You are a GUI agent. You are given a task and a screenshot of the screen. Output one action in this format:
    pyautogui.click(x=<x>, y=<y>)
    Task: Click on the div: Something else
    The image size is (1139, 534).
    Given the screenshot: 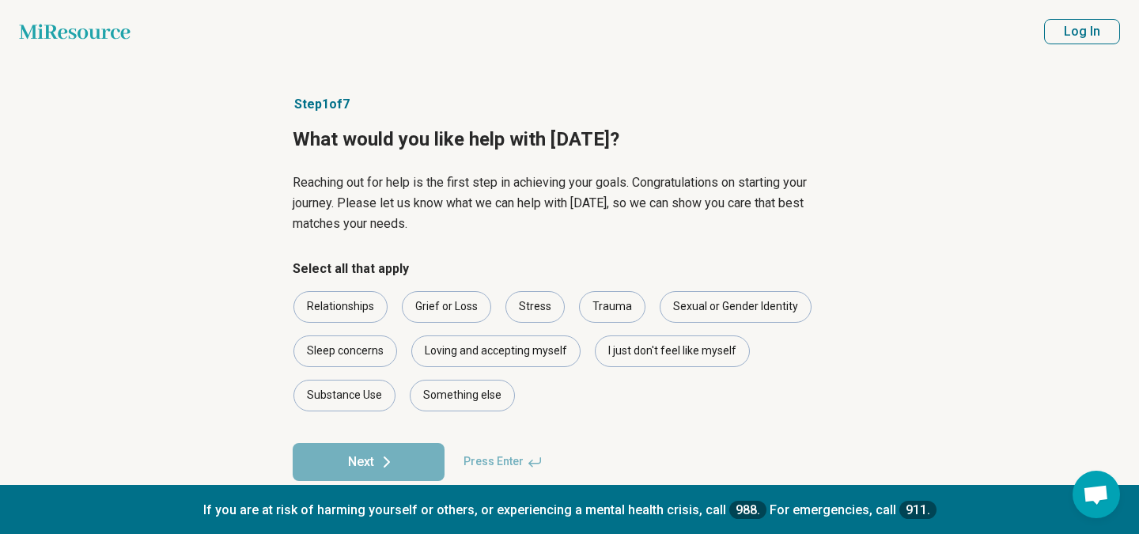 What is the action you would take?
    pyautogui.click(x=462, y=396)
    